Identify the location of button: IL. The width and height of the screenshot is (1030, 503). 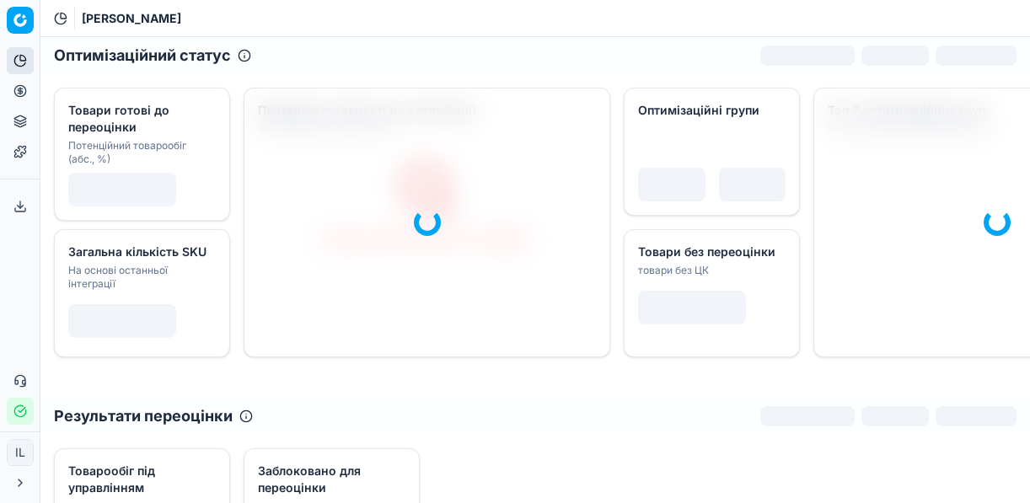
(20, 453).